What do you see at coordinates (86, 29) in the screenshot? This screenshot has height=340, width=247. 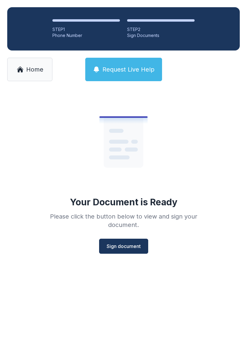 I see `div: STEP 1` at bounding box center [86, 29].